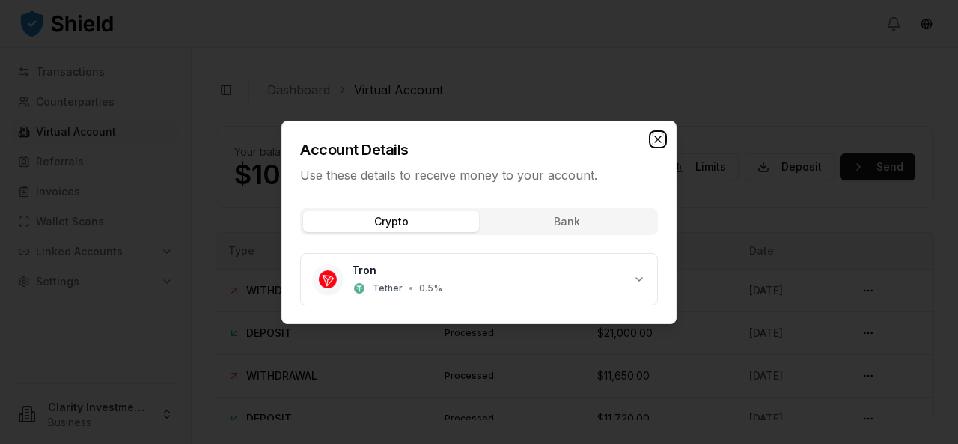 The image size is (958, 444). I want to click on button: Bank, so click(566, 221).